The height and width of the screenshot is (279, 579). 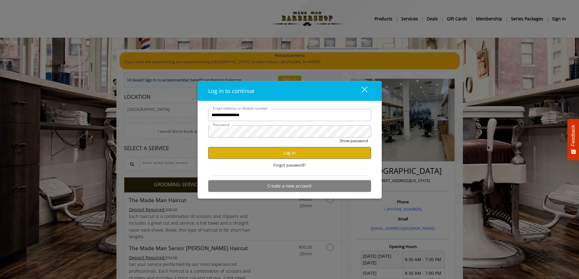 What do you see at coordinates (290, 115) in the screenshot?
I see `input: Email address or Mobile number` at bounding box center [290, 115].